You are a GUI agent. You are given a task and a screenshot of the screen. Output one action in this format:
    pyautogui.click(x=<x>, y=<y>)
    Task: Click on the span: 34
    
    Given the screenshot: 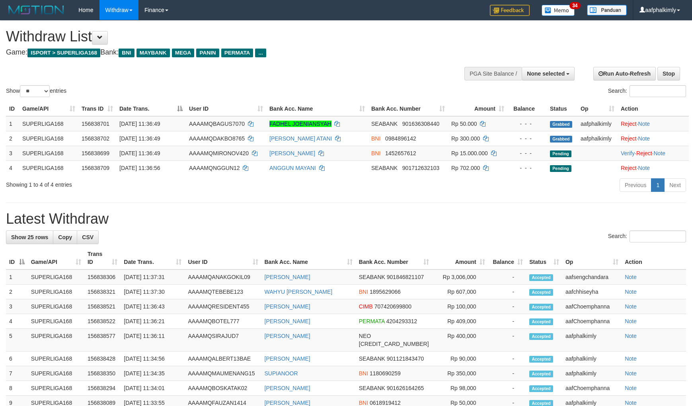 What is the action you would take?
    pyautogui.click(x=575, y=6)
    